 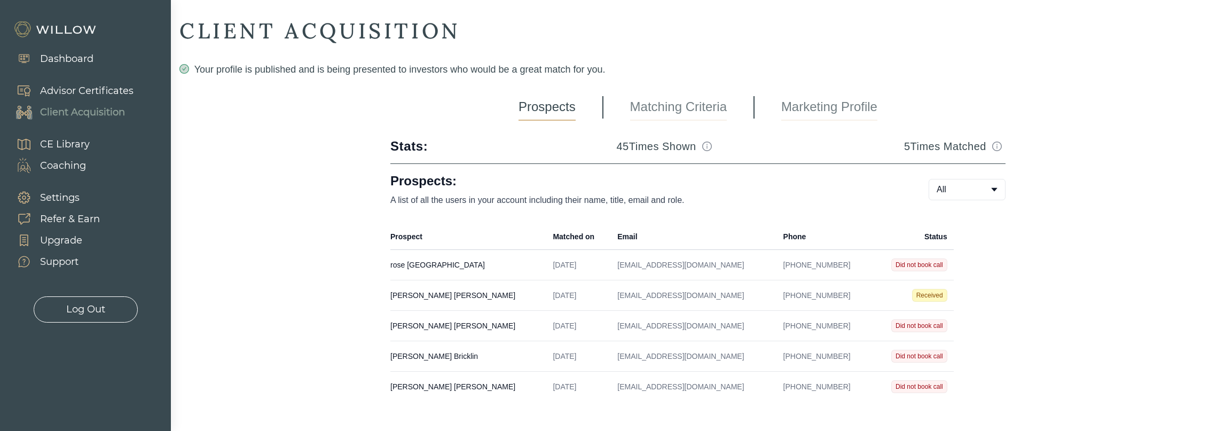 What do you see at coordinates (825, 237) in the screenshot?
I see `th: Phone` at bounding box center [825, 237].